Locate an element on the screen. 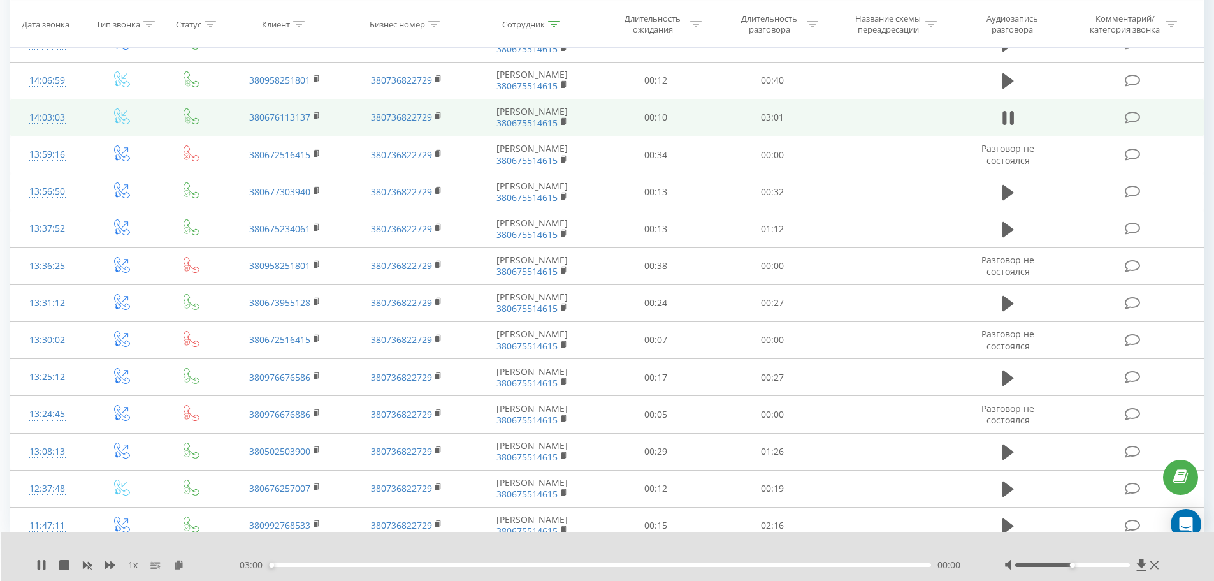 The width and height of the screenshot is (1214, 581). div: Комментарий/категория звонка is located at coordinates (1125, 24).